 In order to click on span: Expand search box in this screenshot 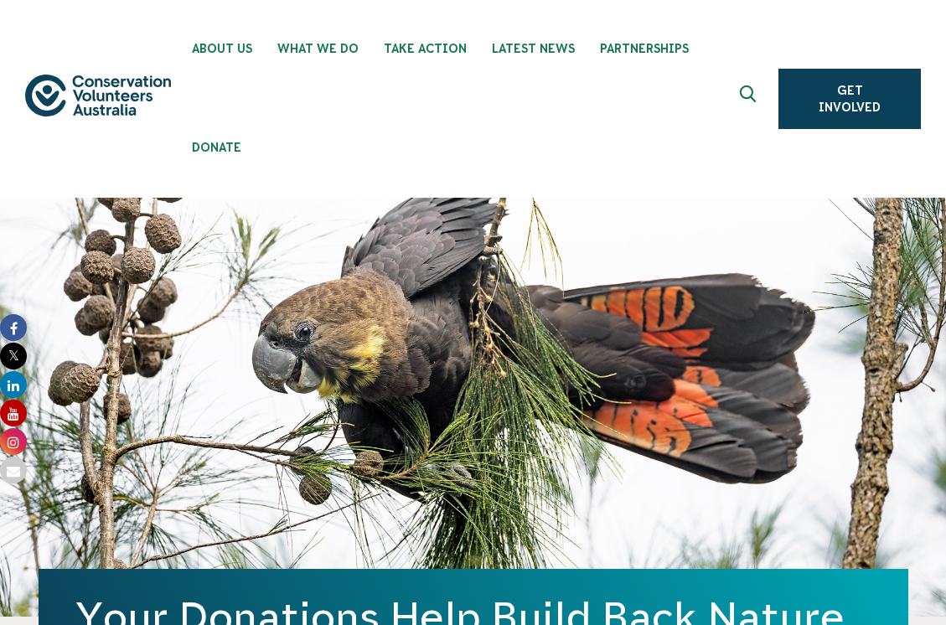, I will do `click(750, 99)`.